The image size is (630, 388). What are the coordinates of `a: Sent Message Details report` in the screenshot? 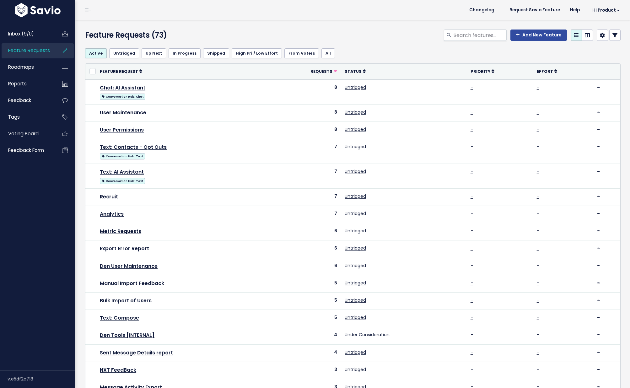 It's located at (136, 352).